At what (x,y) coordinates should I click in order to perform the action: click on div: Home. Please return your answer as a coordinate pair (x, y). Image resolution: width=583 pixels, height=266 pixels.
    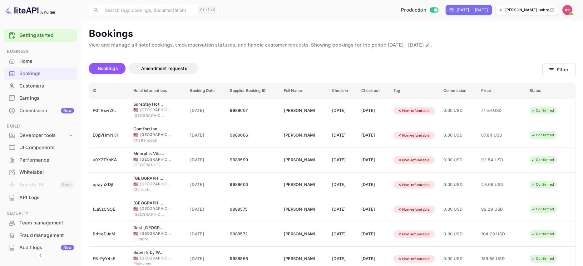
    Looking at the image, I should click on (47, 61).